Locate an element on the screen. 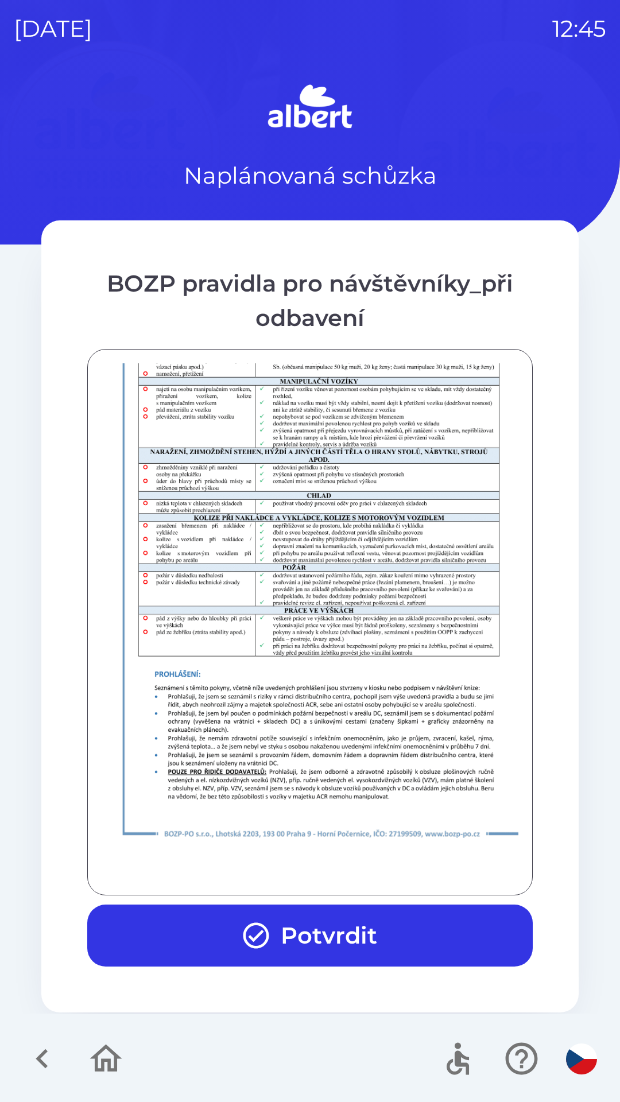  img: cs flag is located at coordinates (581, 1059).